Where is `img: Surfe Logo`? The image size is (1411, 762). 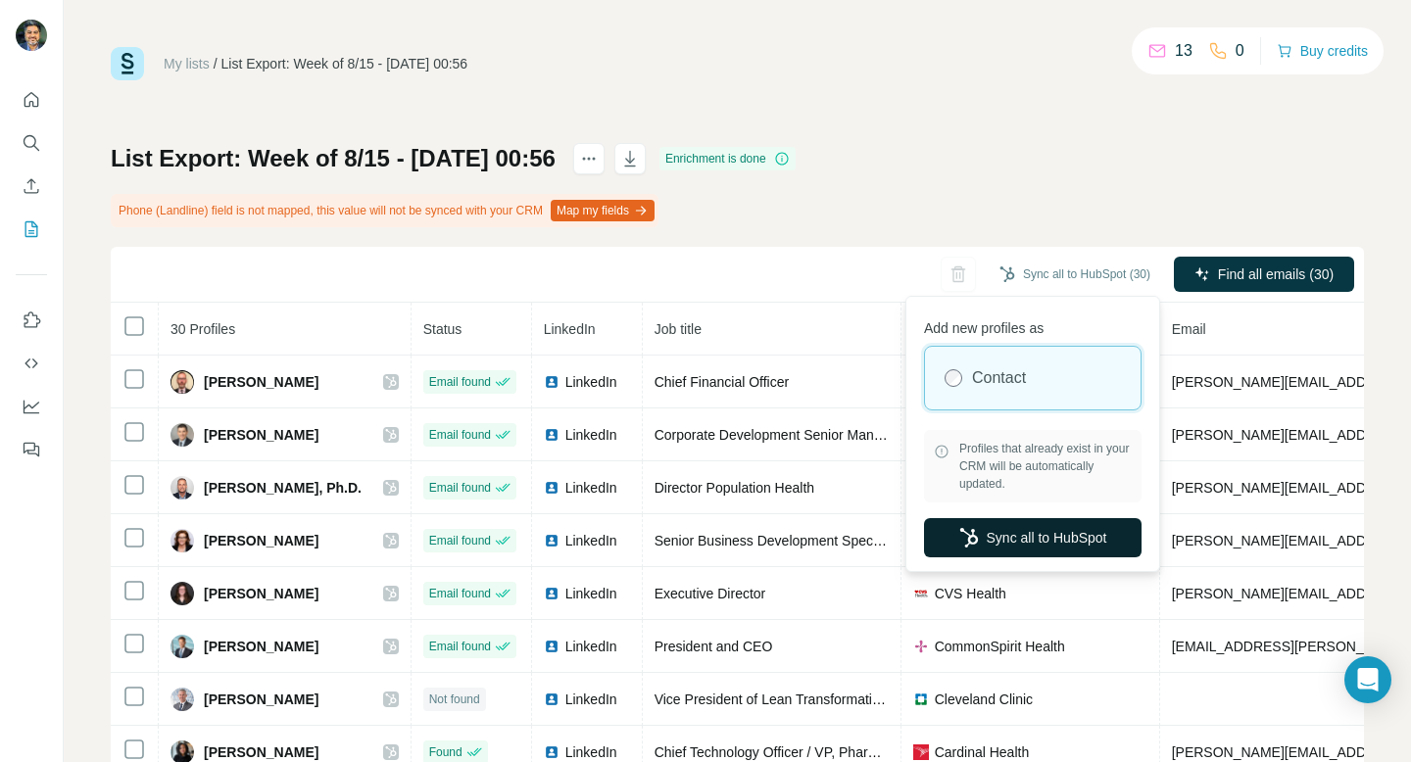 img: Surfe Logo is located at coordinates (127, 64).